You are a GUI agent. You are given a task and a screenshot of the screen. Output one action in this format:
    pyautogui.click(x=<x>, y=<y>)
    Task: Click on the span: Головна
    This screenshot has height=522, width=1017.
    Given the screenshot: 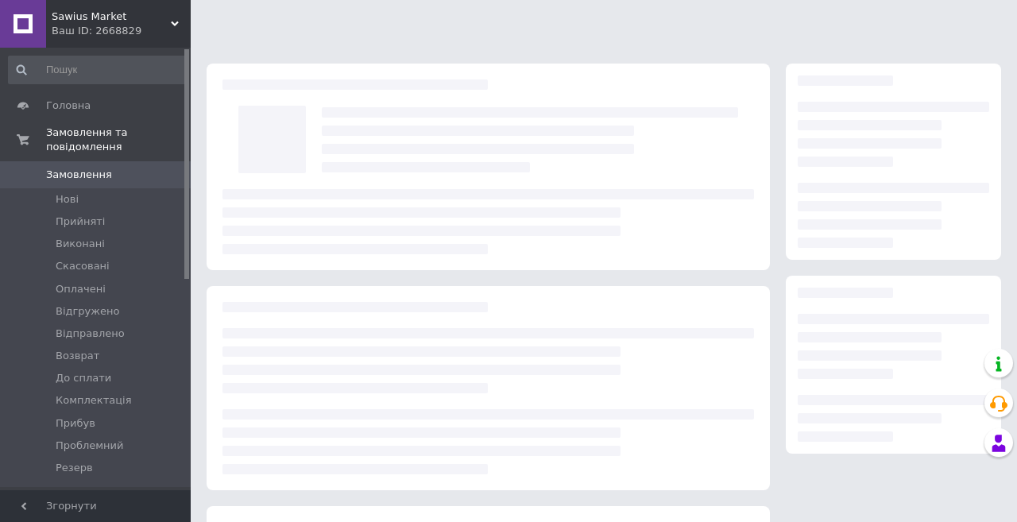 What is the action you would take?
    pyautogui.click(x=68, y=106)
    